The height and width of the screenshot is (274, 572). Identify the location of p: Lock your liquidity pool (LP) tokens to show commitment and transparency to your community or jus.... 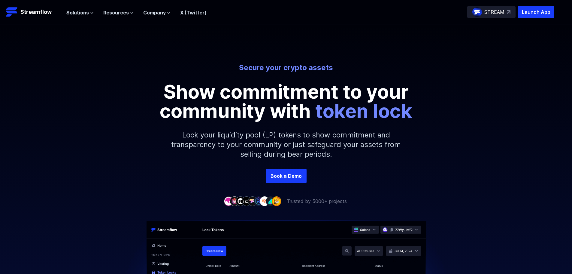
(286, 144).